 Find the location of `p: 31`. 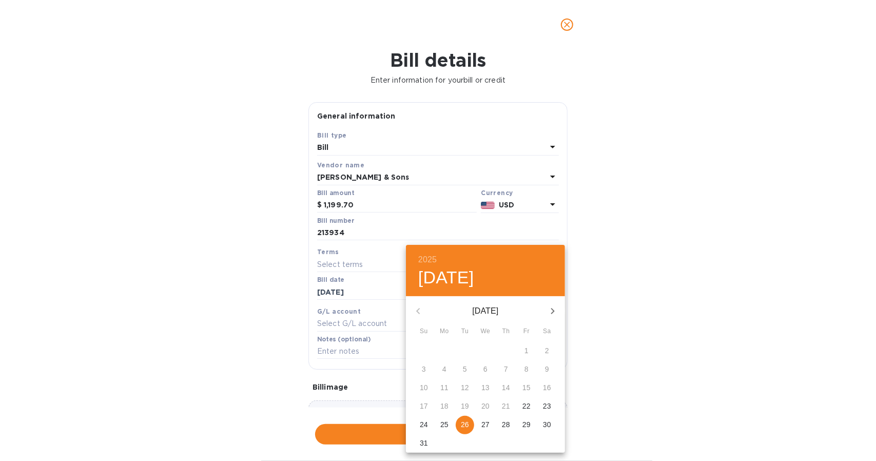

p: 31 is located at coordinates (424, 443).